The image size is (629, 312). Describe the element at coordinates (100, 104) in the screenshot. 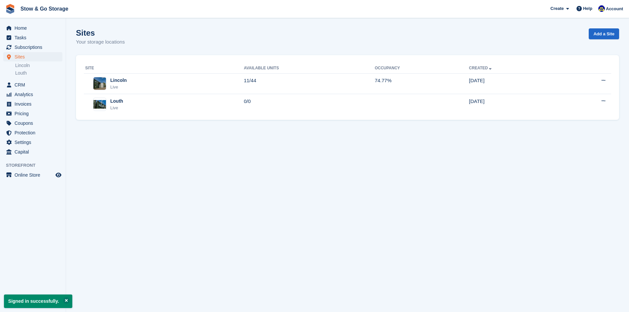

I see `img: Image of Louth site` at that location.